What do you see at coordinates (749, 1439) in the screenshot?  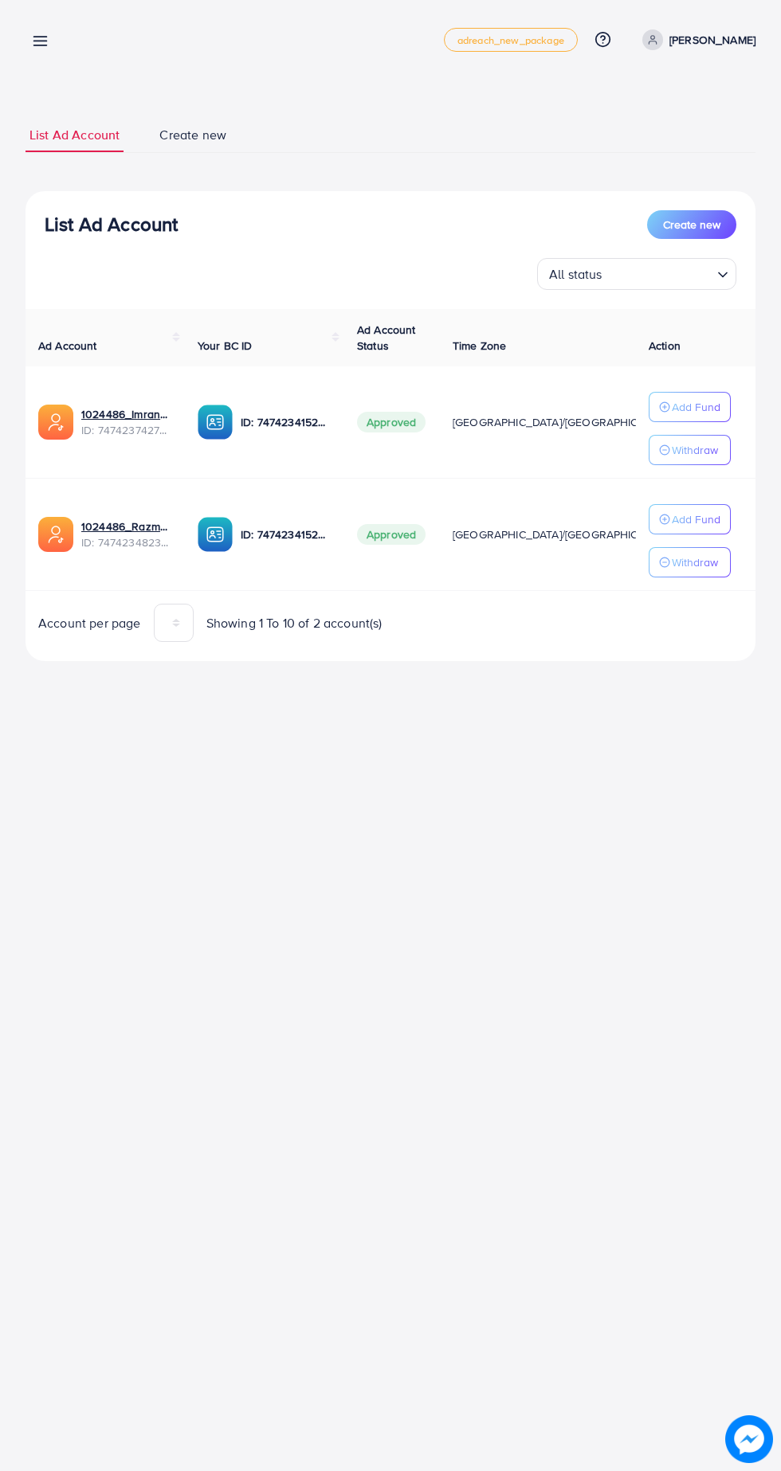 I see `img: image` at bounding box center [749, 1439].